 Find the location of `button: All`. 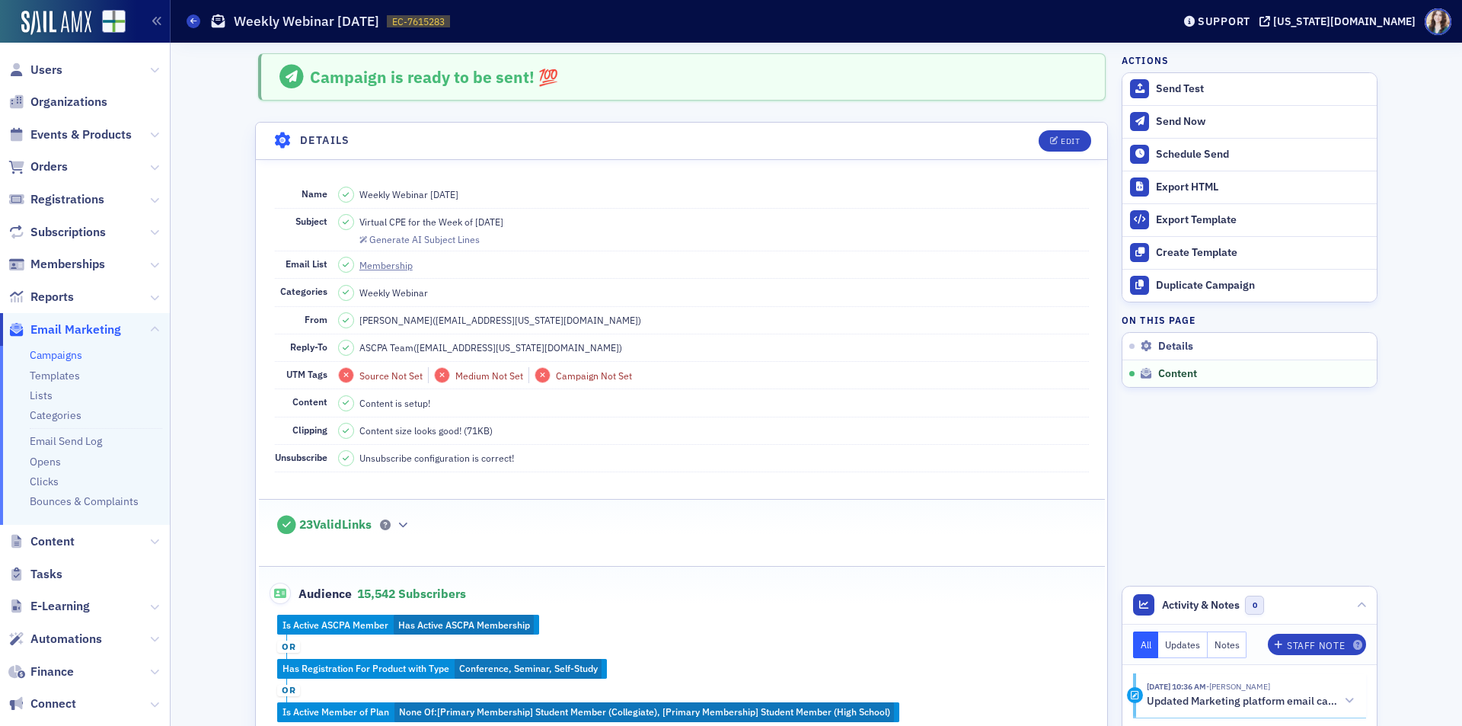

button: All is located at coordinates (1146, 644).